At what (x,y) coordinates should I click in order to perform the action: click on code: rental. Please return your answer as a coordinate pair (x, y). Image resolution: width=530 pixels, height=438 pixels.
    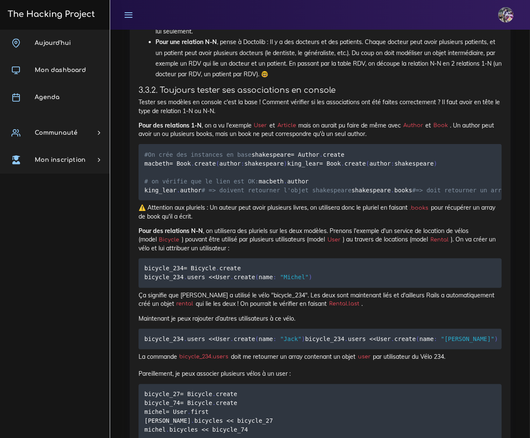
    Looking at the image, I should click on (185, 304).